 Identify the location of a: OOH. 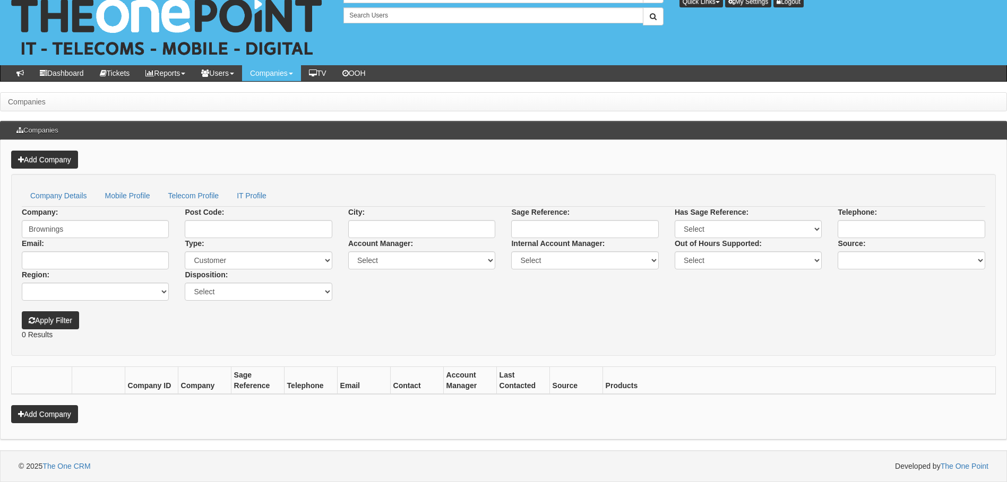
(354, 73).